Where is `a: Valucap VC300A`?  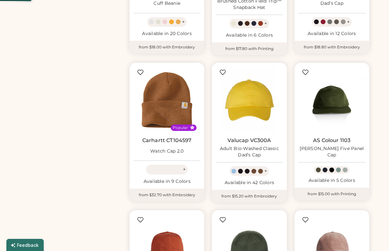
a: Valucap VC300A is located at coordinates (249, 141).